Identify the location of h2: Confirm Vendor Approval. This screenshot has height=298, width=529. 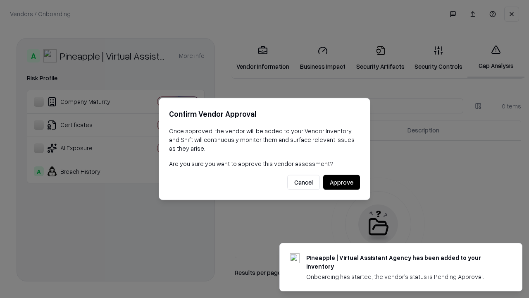
(265, 114).